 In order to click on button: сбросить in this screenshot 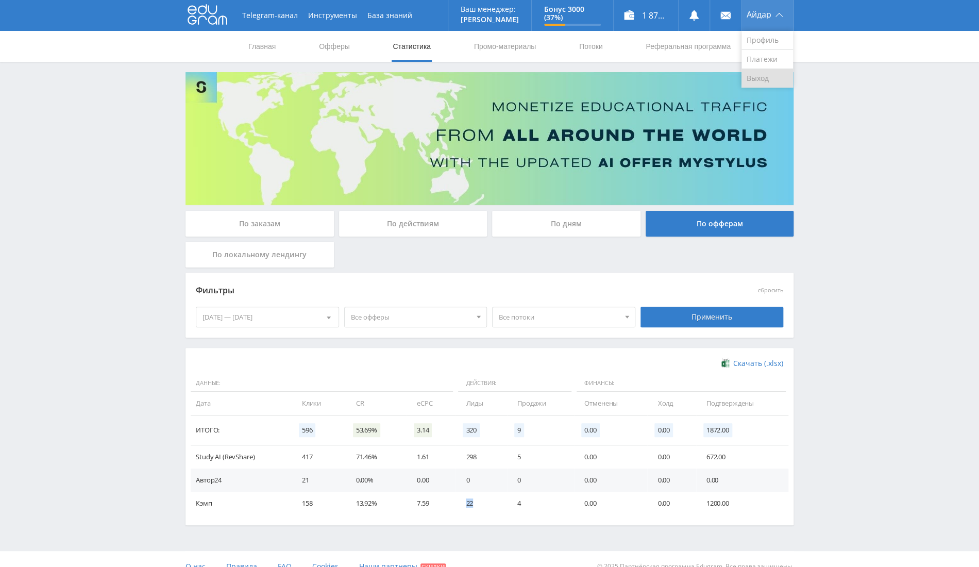, I will do `click(770, 290)`.